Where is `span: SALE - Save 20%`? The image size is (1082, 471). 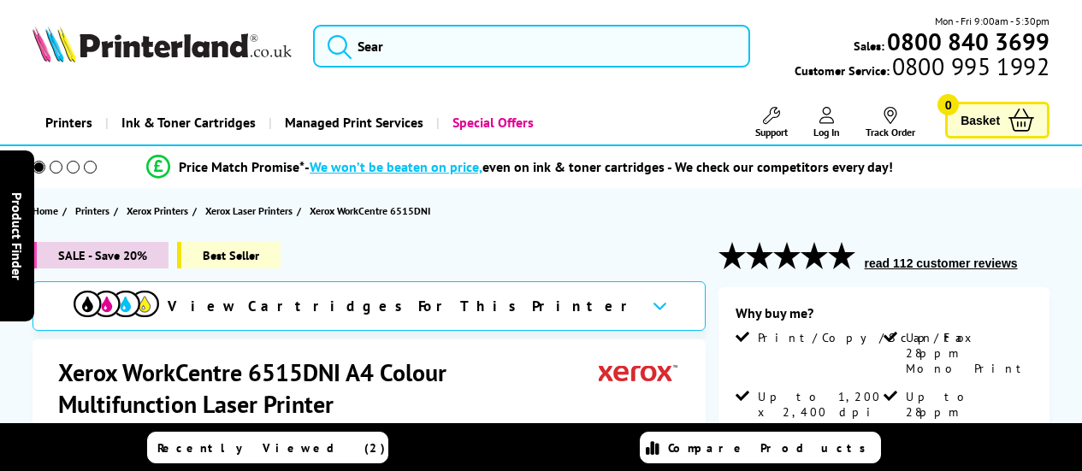 span: SALE - Save 20% is located at coordinates (100, 255).